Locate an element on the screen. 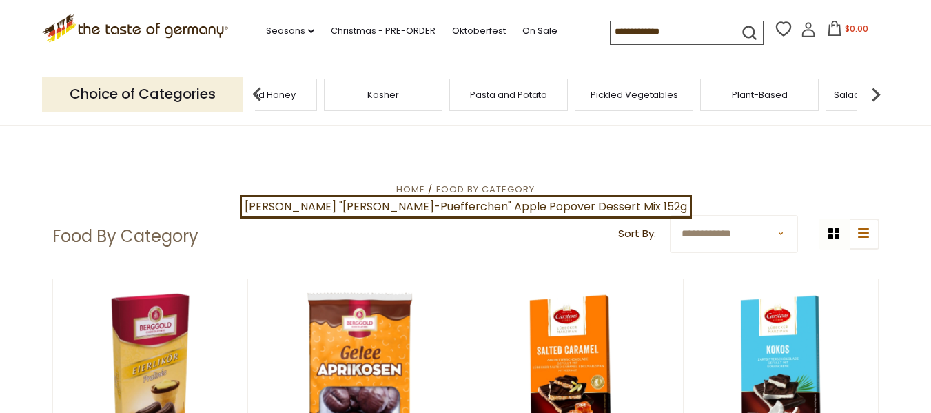 This screenshot has width=931, height=413. a: On Sale is located at coordinates (540, 31).